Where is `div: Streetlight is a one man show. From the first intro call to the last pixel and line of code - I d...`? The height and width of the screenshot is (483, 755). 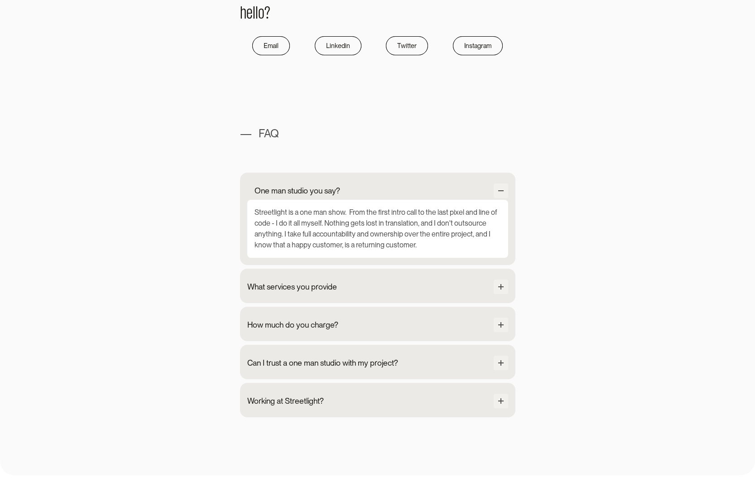 div: Streetlight is a one man show. From the first intro call to the last pixel and line of code - I d... is located at coordinates (378, 229).